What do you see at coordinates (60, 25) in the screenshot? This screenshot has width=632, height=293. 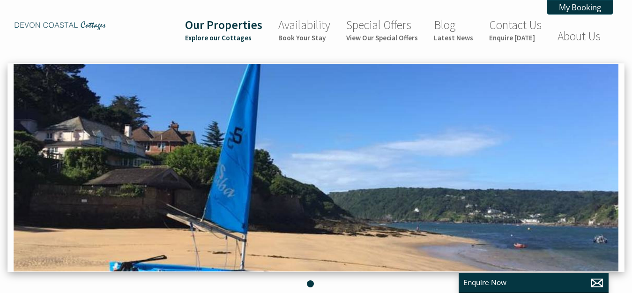 I see `img: Devon Coastal Cottages` at bounding box center [60, 25].